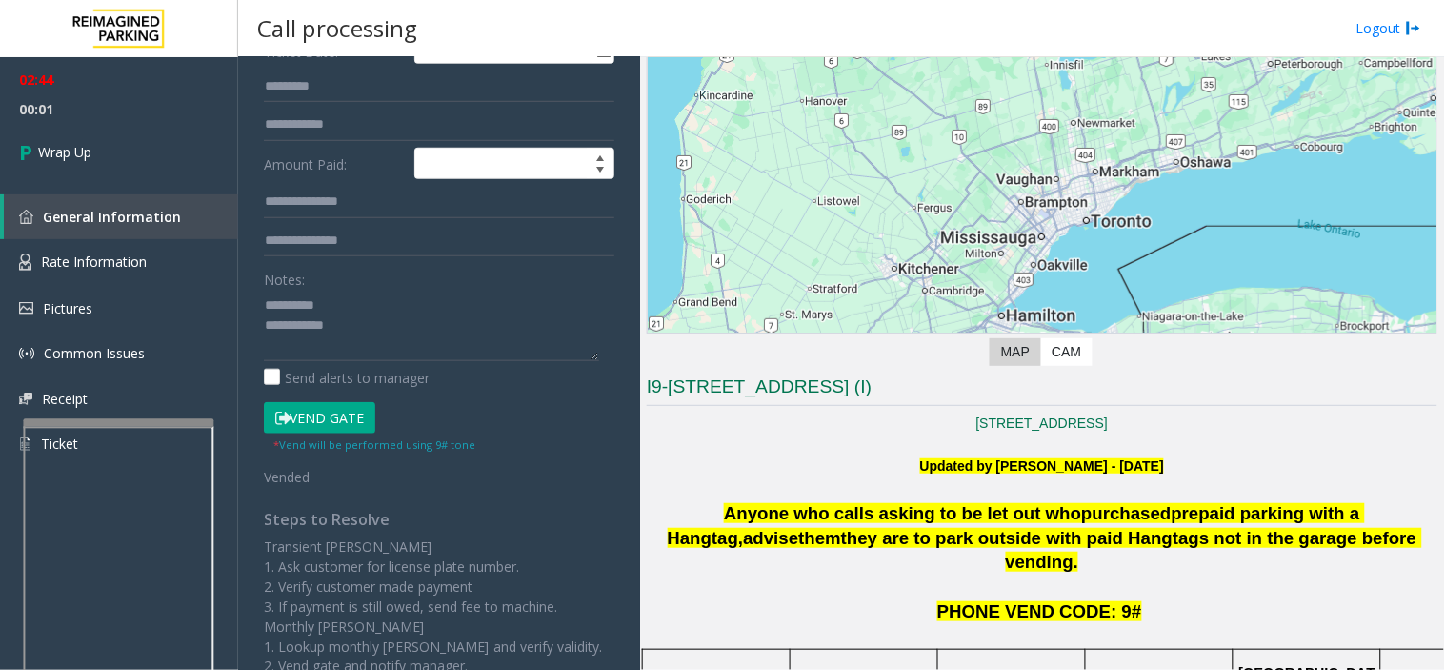  Describe the element at coordinates (93, 261) in the screenshot. I see `span: Rate Information` at that location.